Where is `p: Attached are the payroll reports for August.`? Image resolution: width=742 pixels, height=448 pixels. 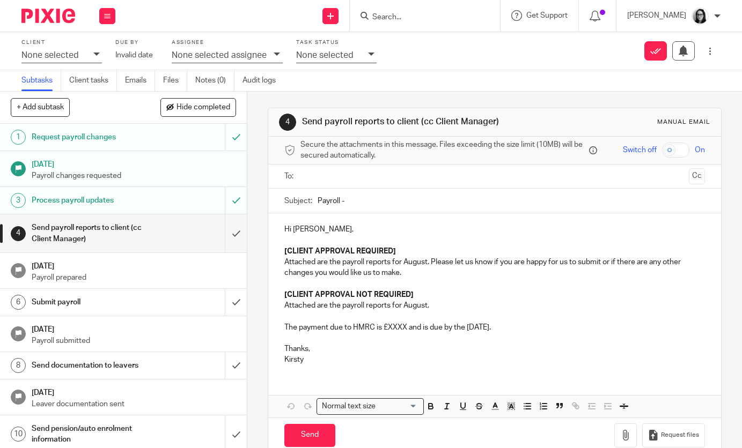 p: Attached are the payroll reports for August. is located at coordinates (494, 306).